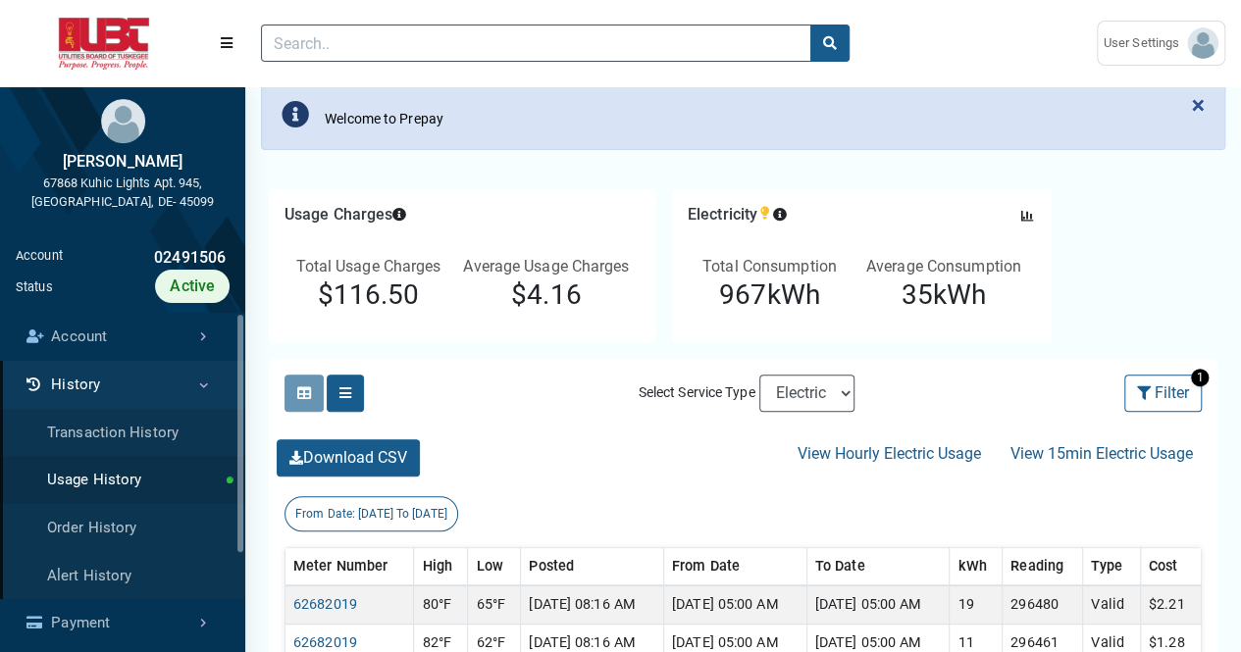 The image size is (1241, 652). What do you see at coordinates (146, 258) in the screenshot?
I see `div: 02491506` at bounding box center [146, 258].